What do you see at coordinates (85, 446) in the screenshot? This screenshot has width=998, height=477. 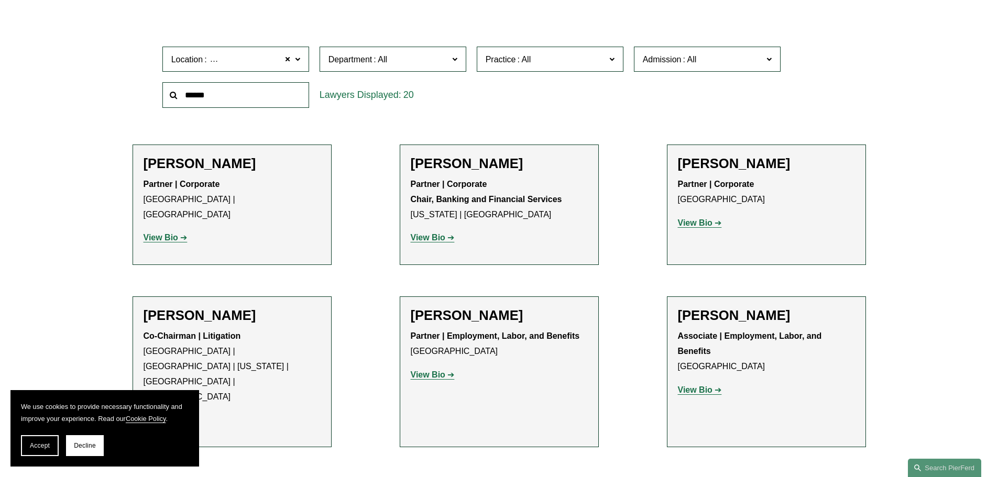 I see `button: Decline` at bounding box center [85, 446].